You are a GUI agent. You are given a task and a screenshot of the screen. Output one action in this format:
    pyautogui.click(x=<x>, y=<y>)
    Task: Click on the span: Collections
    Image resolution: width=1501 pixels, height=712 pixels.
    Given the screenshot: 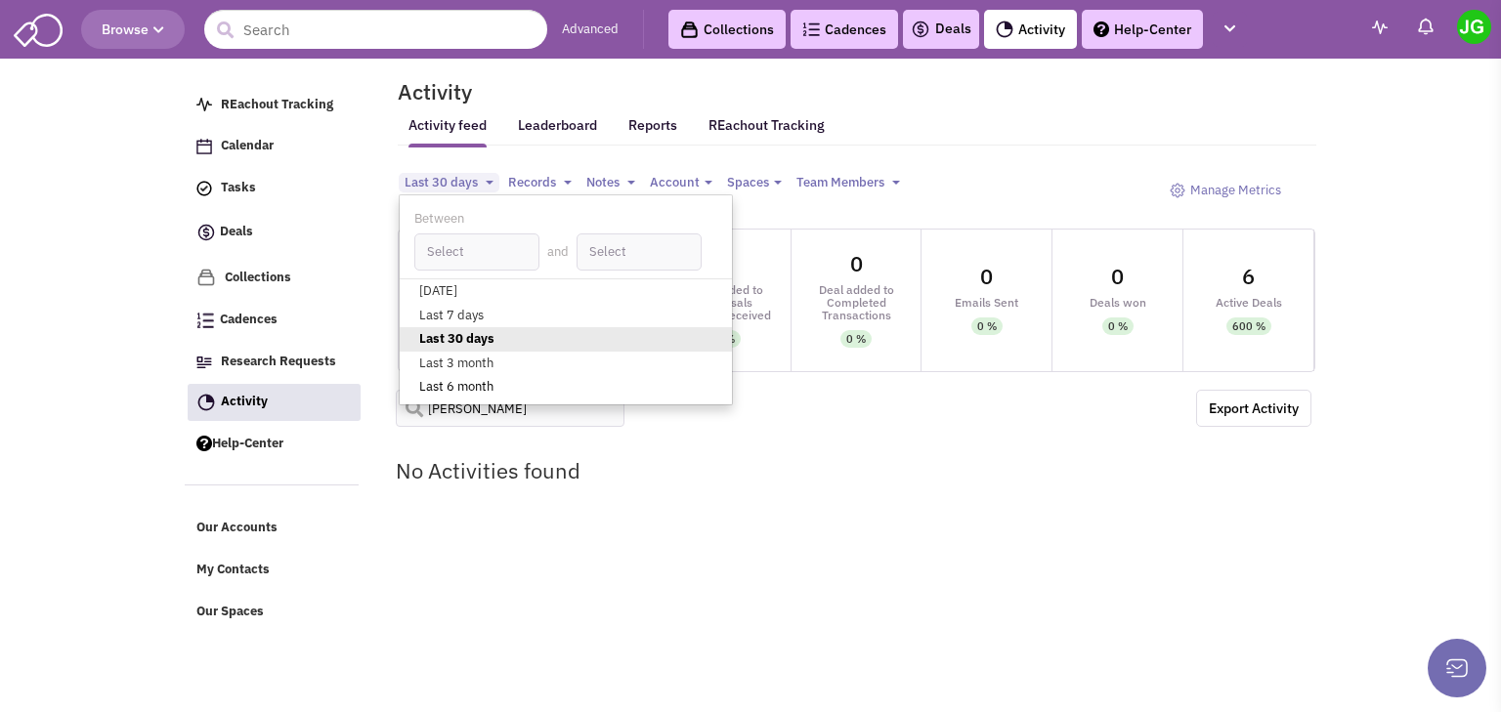 What is the action you would take?
    pyautogui.click(x=258, y=276)
    